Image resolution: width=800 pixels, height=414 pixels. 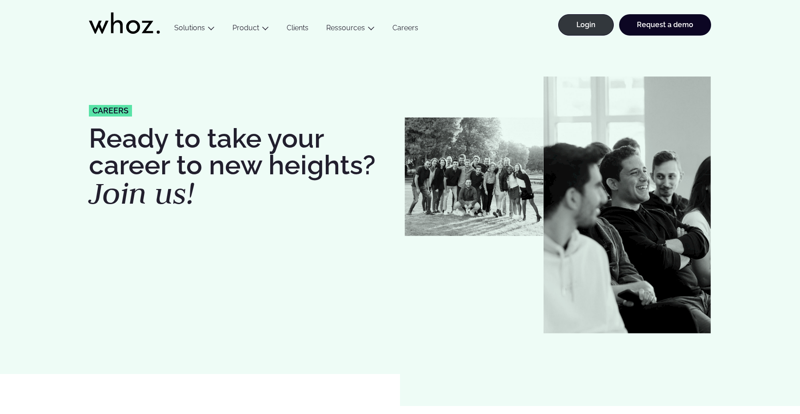 What do you see at coordinates (142, 193) in the screenshot?
I see `em: Join us!` at bounding box center [142, 193].